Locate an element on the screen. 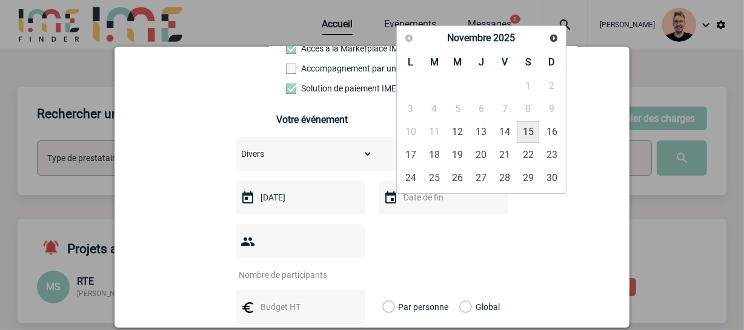 Image resolution: width=744 pixels, height=330 pixels. input: Budget HT is located at coordinates (299, 307).